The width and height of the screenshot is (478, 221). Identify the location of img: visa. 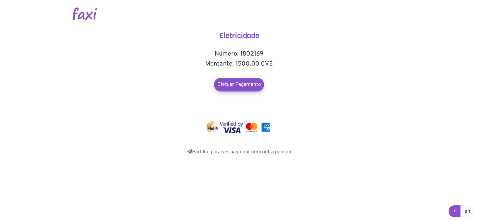
(231, 128).